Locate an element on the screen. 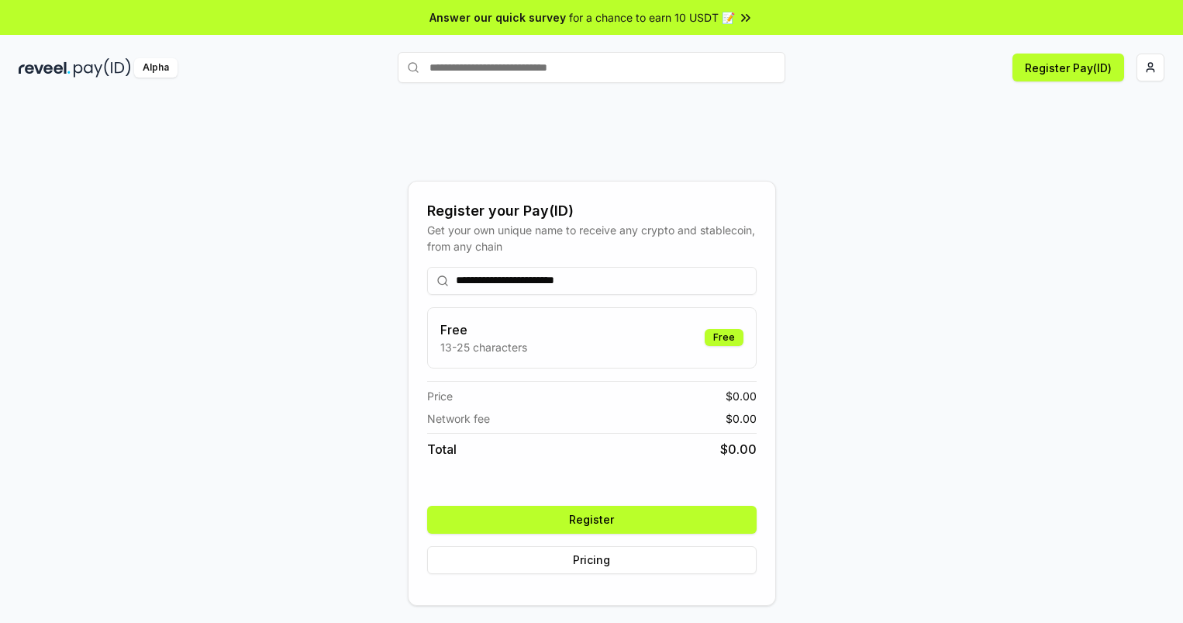 This screenshot has height=623, width=1183. img: reveel_dark is located at coordinates (44, 67).